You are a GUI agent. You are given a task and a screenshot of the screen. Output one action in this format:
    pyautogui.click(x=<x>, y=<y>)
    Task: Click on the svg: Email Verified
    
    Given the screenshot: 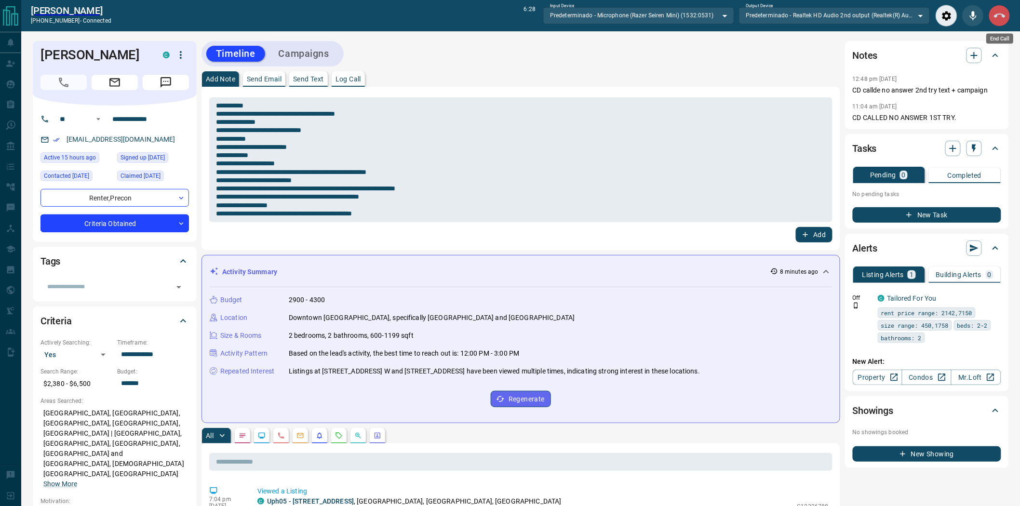 What is the action you would take?
    pyautogui.click(x=56, y=140)
    